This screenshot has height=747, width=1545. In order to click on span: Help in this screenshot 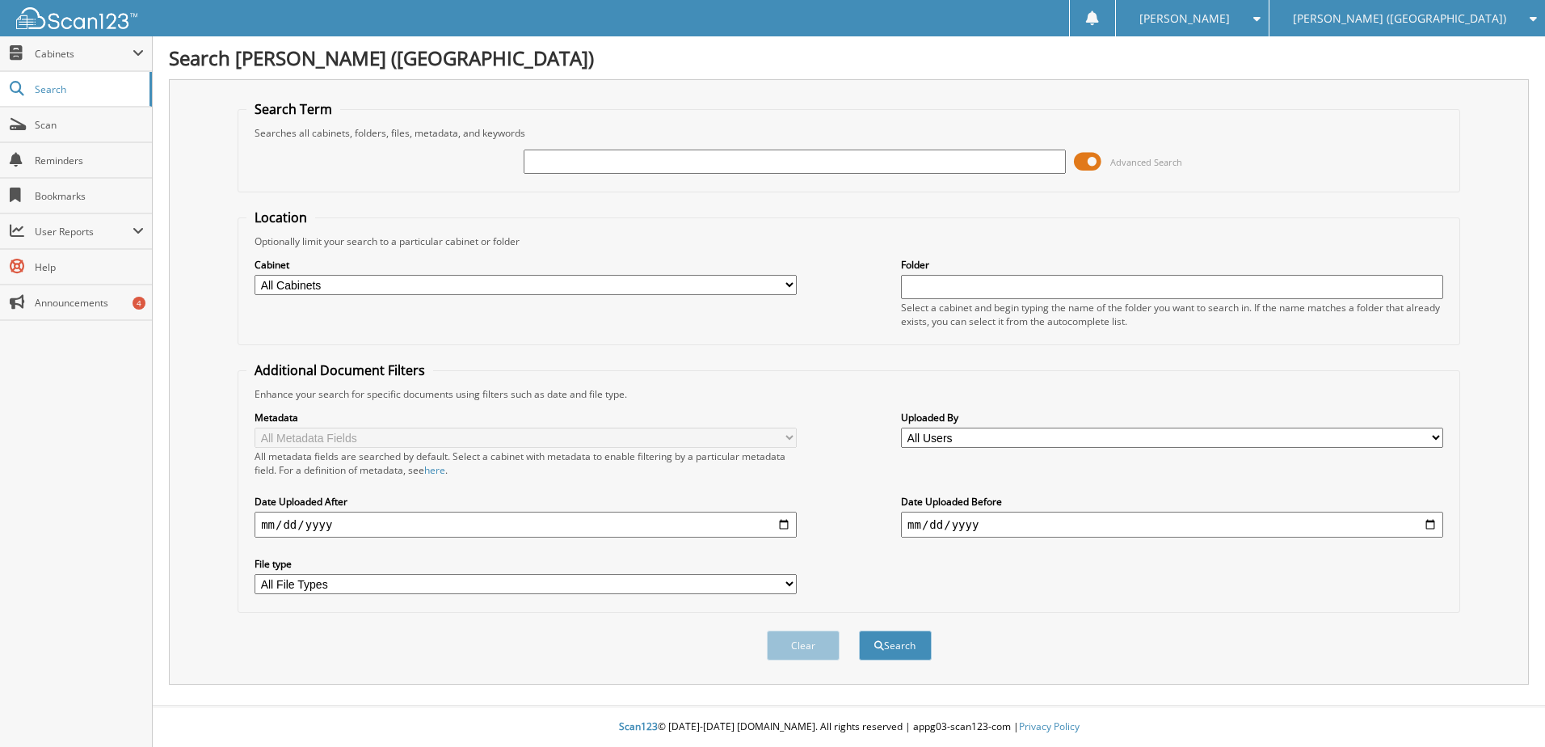, I will do `click(89, 267)`.